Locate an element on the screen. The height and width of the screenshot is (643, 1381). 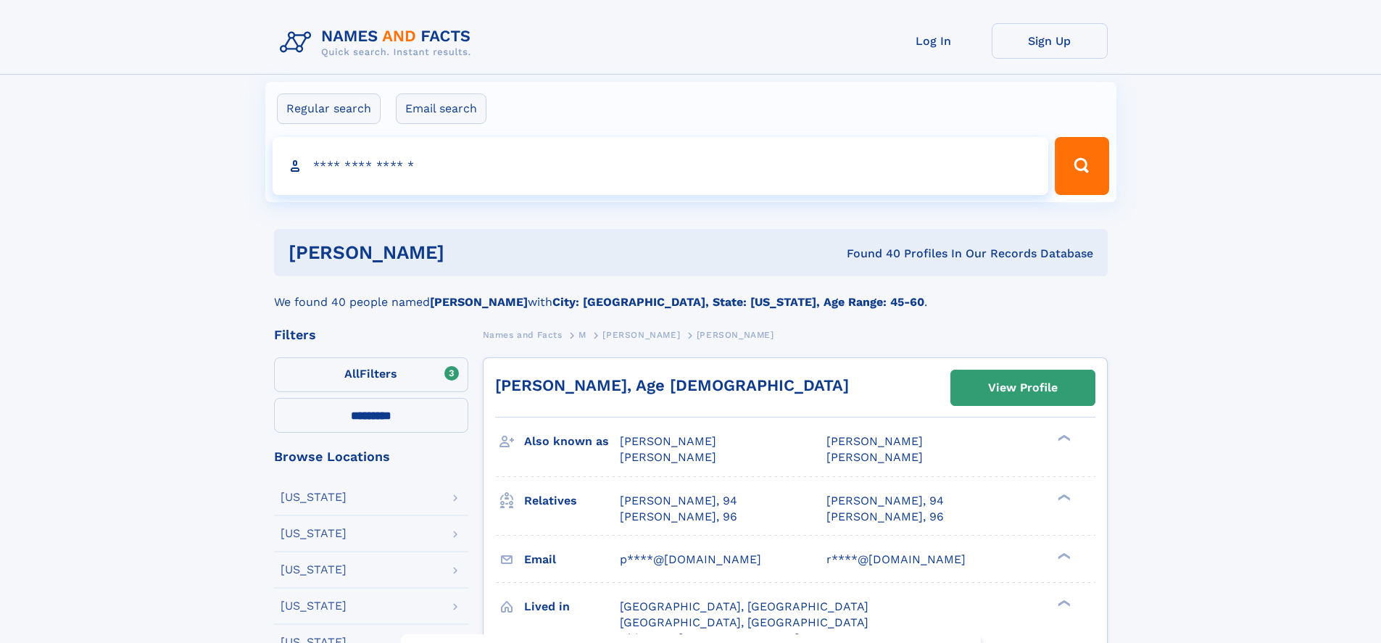
span: All is located at coordinates (352, 373).